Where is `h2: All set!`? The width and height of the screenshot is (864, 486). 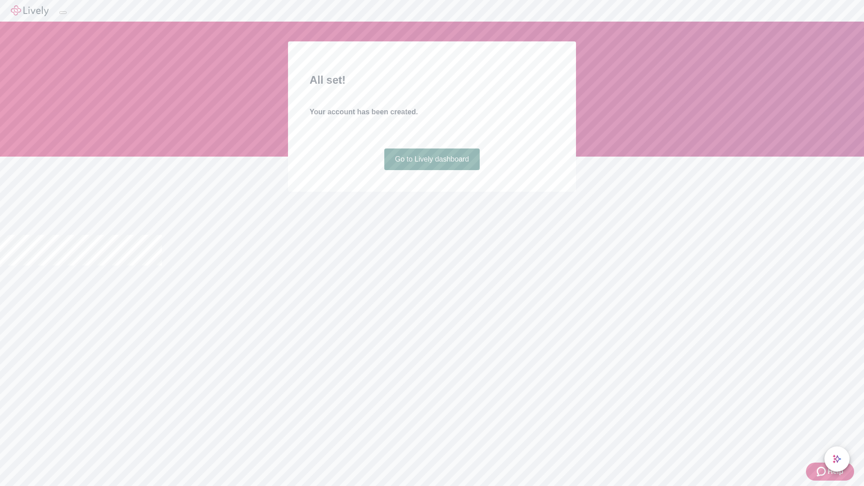 h2: All set! is located at coordinates (432, 80).